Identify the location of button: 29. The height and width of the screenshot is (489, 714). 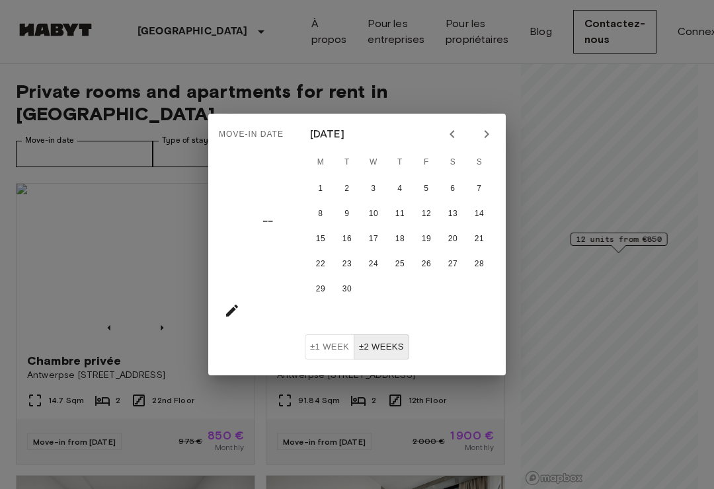
(321, 290).